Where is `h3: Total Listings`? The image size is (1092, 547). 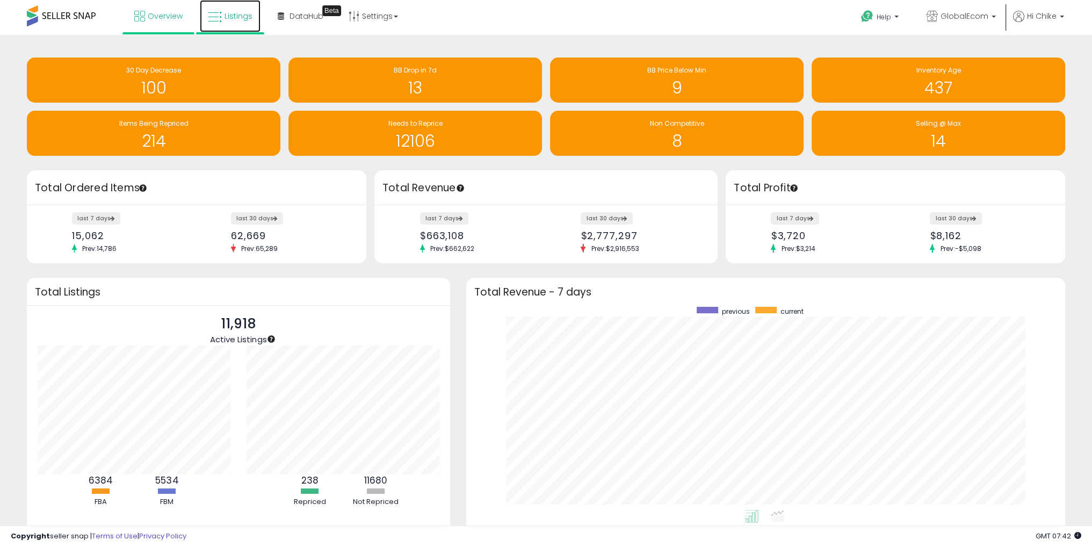
h3: Total Listings is located at coordinates (239, 292).